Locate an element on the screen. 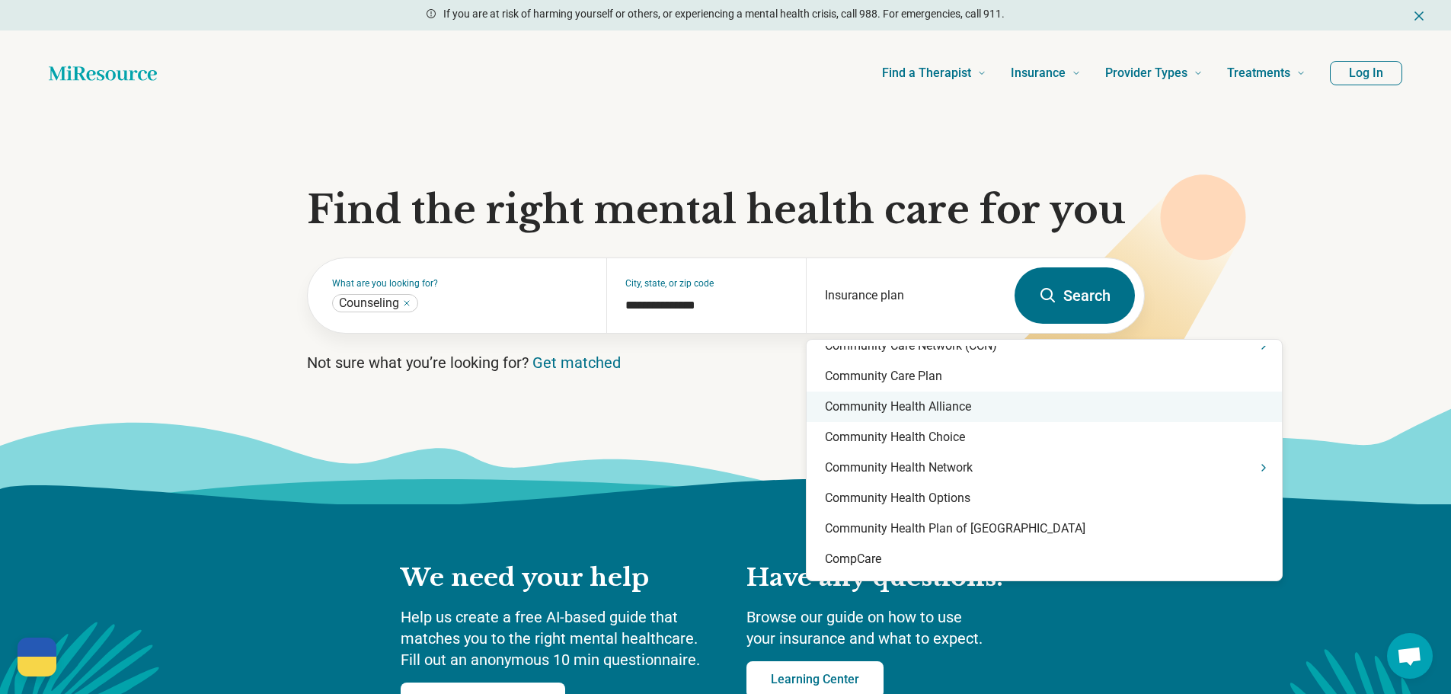 This screenshot has height=694, width=1451. button: Dismiss is located at coordinates (1419, 15).